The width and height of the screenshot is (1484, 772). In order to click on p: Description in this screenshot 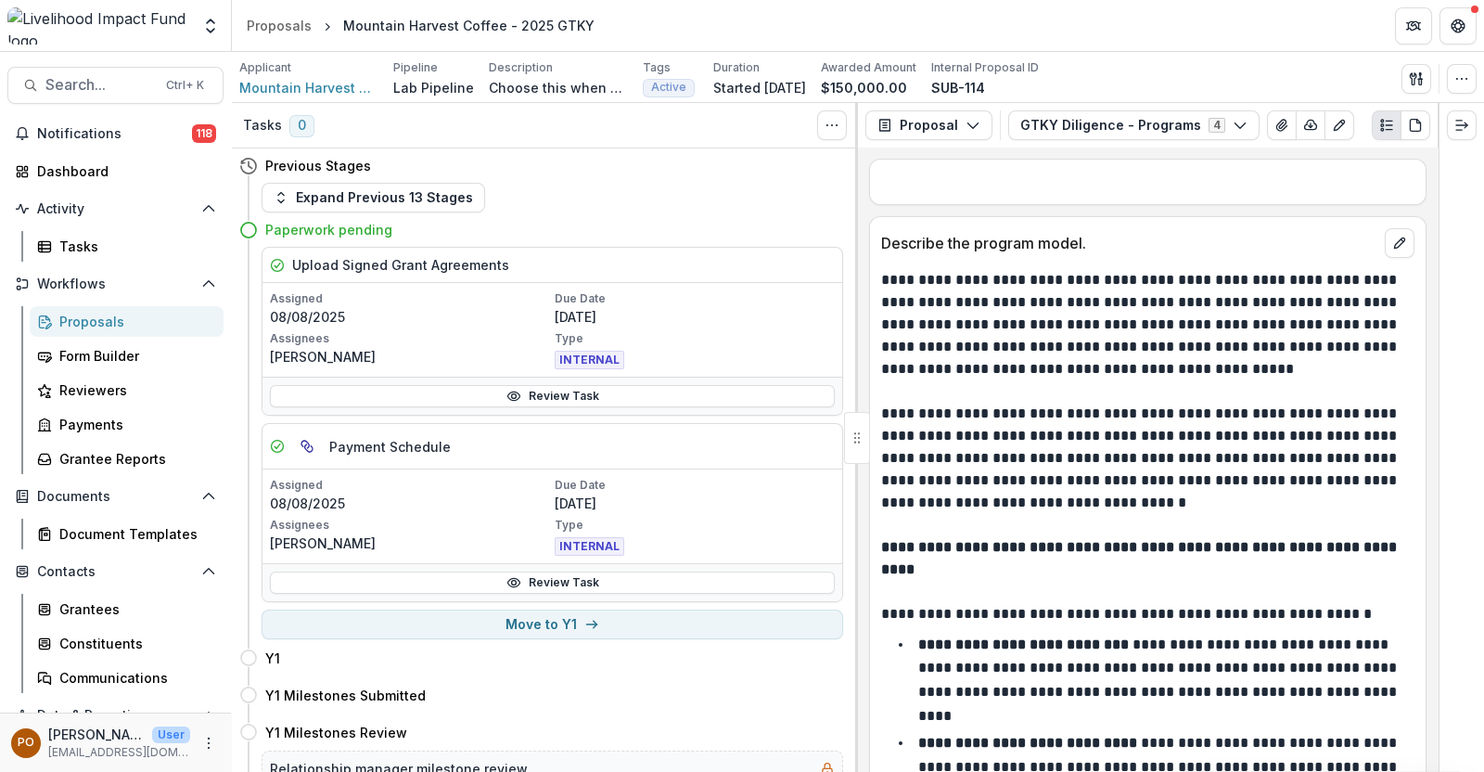, I will do `click(520, 68)`.